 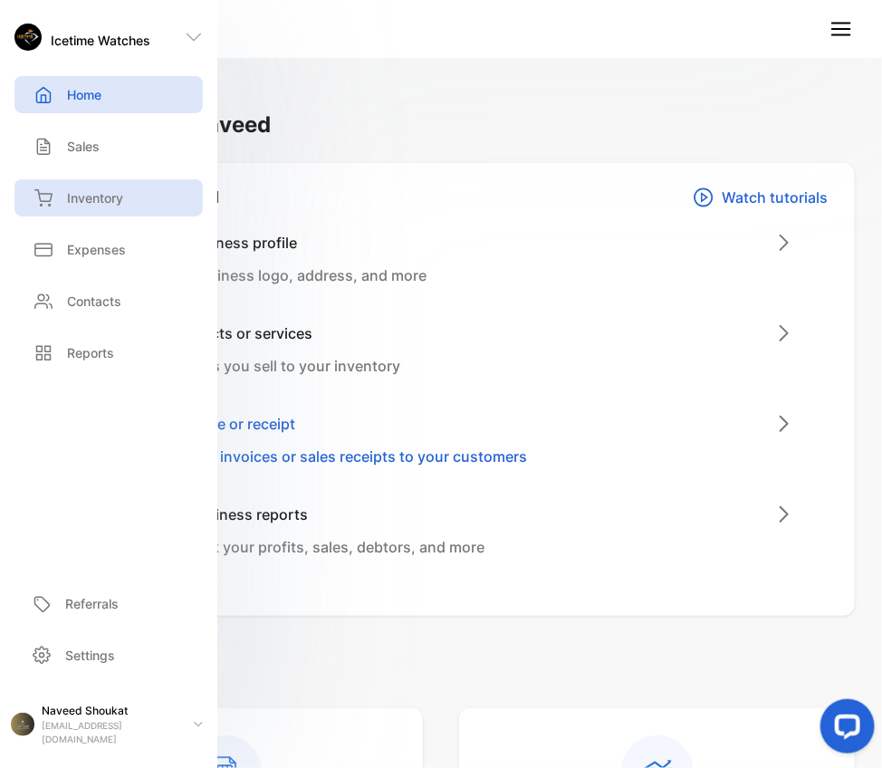 What do you see at coordinates (264, 243) in the screenshot?
I see `h3: Set up your business profile` at bounding box center [264, 243].